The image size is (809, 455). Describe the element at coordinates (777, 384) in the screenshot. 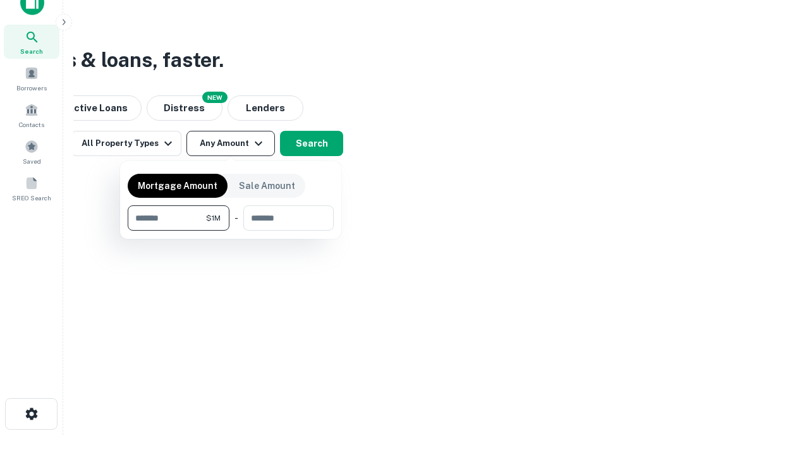

I see `div: Chat Widget` at that location.